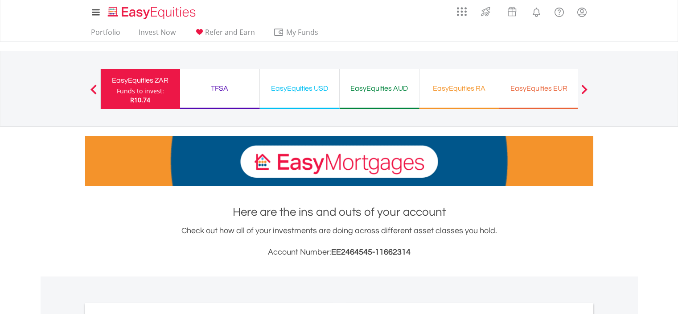 The width and height of the screenshot is (678, 314). I want to click on span: EE2464545-11662314, so click(371, 252).